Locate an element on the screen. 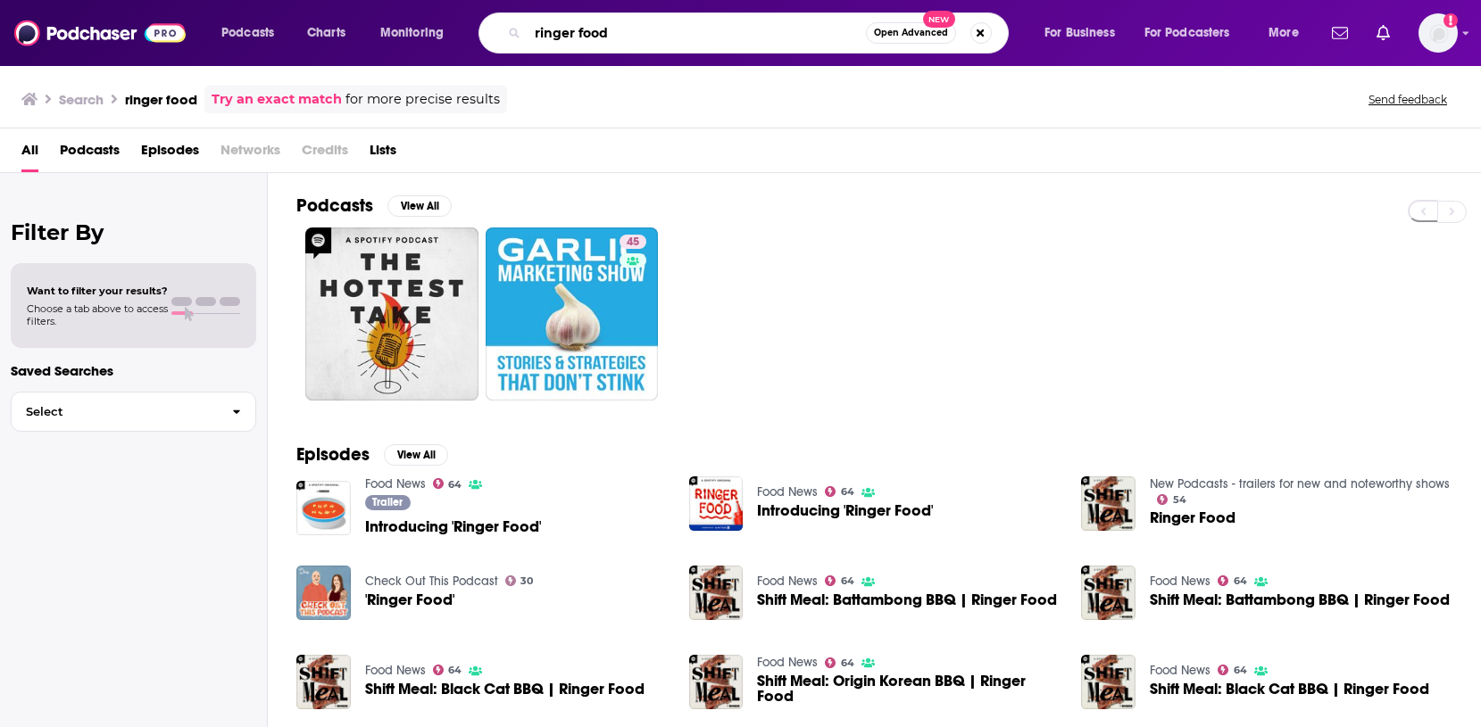 This screenshot has width=1481, height=727. a: Podchaser - Follow, Share and Rate Podcasts is located at coordinates (100, 33).